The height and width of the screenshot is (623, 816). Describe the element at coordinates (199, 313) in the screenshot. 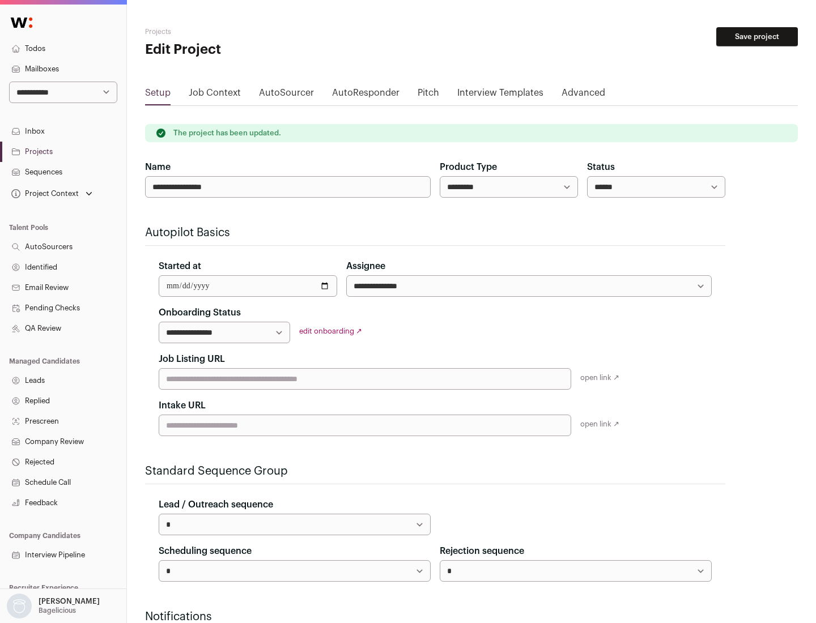

I see `label: Onboarding Status` at that location.